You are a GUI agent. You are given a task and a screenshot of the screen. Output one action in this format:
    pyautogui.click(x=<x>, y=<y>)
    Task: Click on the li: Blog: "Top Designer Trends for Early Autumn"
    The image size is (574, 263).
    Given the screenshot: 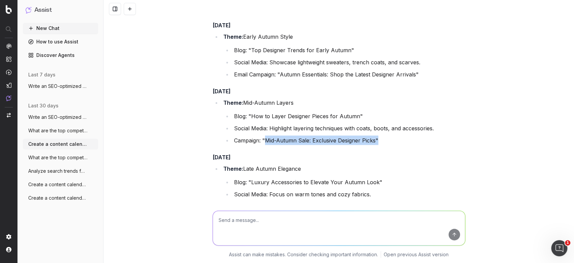 What is the action you would take?
    pyautogui.click(x=349, y=50)
    